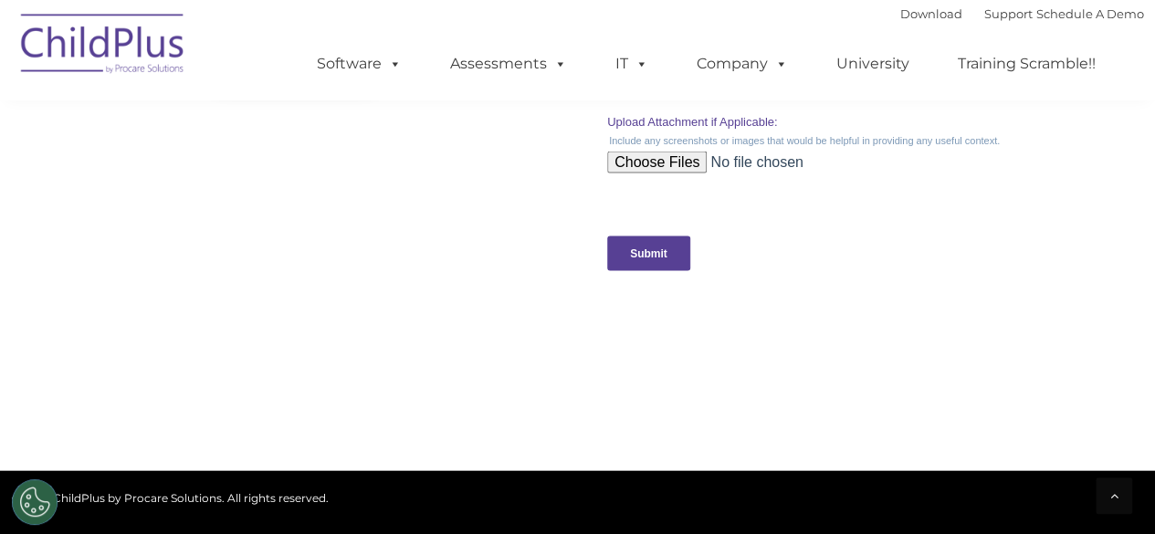 The image size is (1155, 534). I want to click on span: Phone number, so click(292, 202).